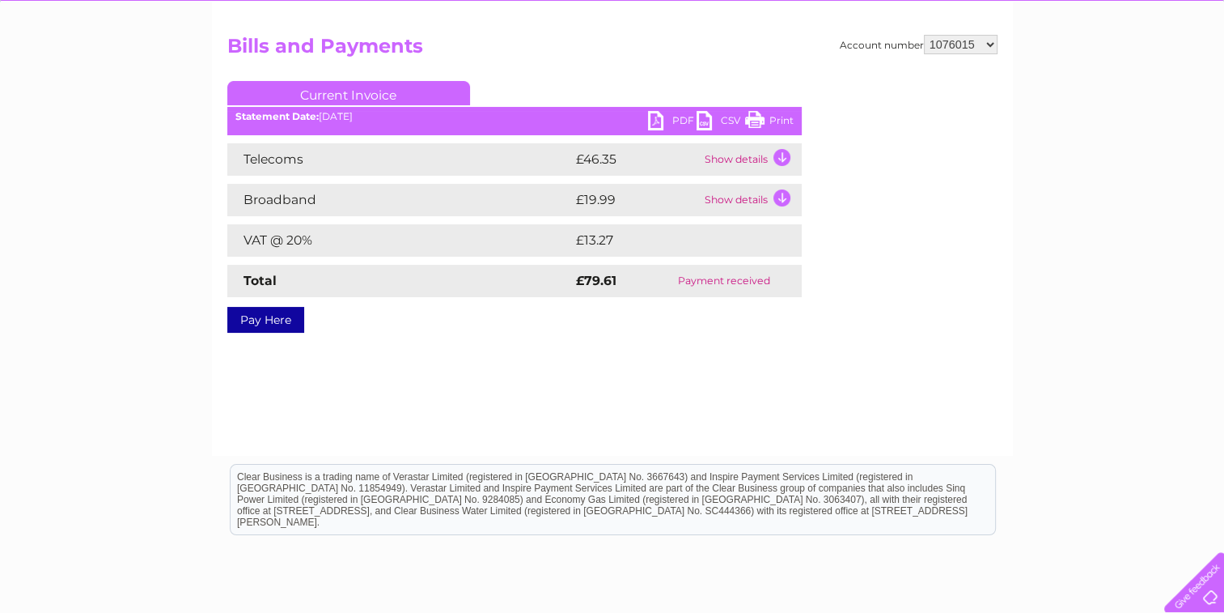  I want to click on td: £46.35, so click(636, 159).